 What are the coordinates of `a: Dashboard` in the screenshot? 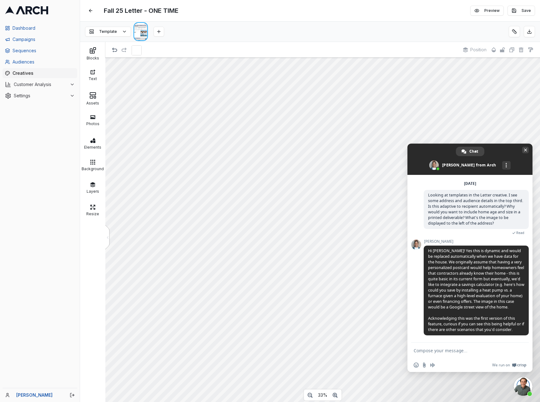 It's located at (40, 28).